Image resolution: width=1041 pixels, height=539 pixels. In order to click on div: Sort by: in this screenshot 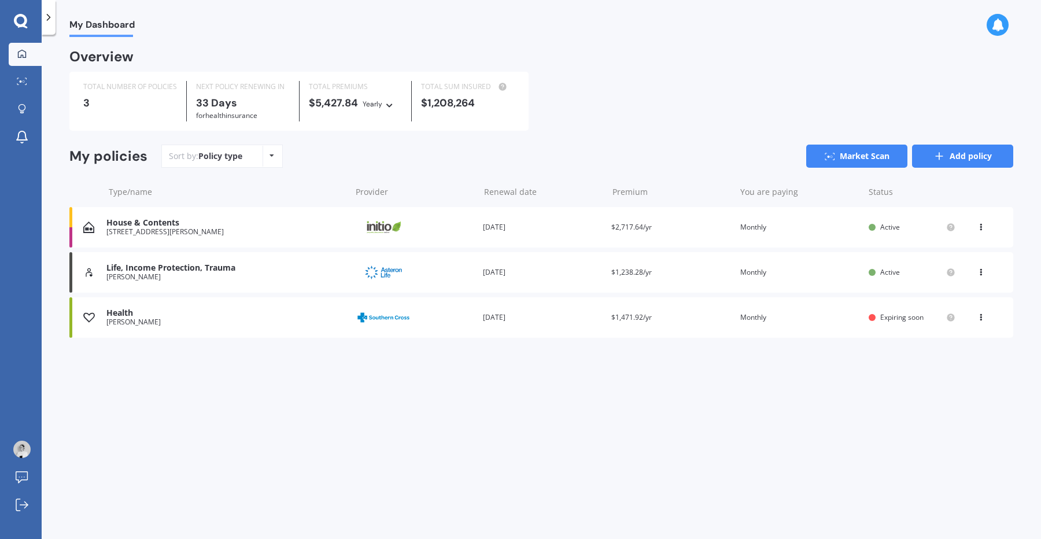, I will do `click(205, 156)`.